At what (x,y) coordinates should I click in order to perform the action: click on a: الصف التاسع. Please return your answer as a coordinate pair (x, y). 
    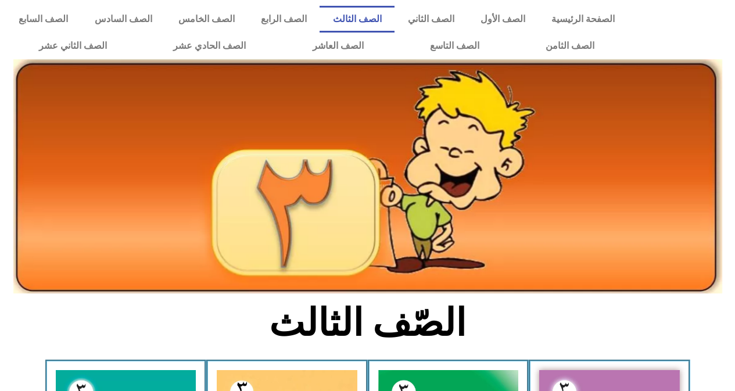
    Looking at the image, I should click on (455, 46).